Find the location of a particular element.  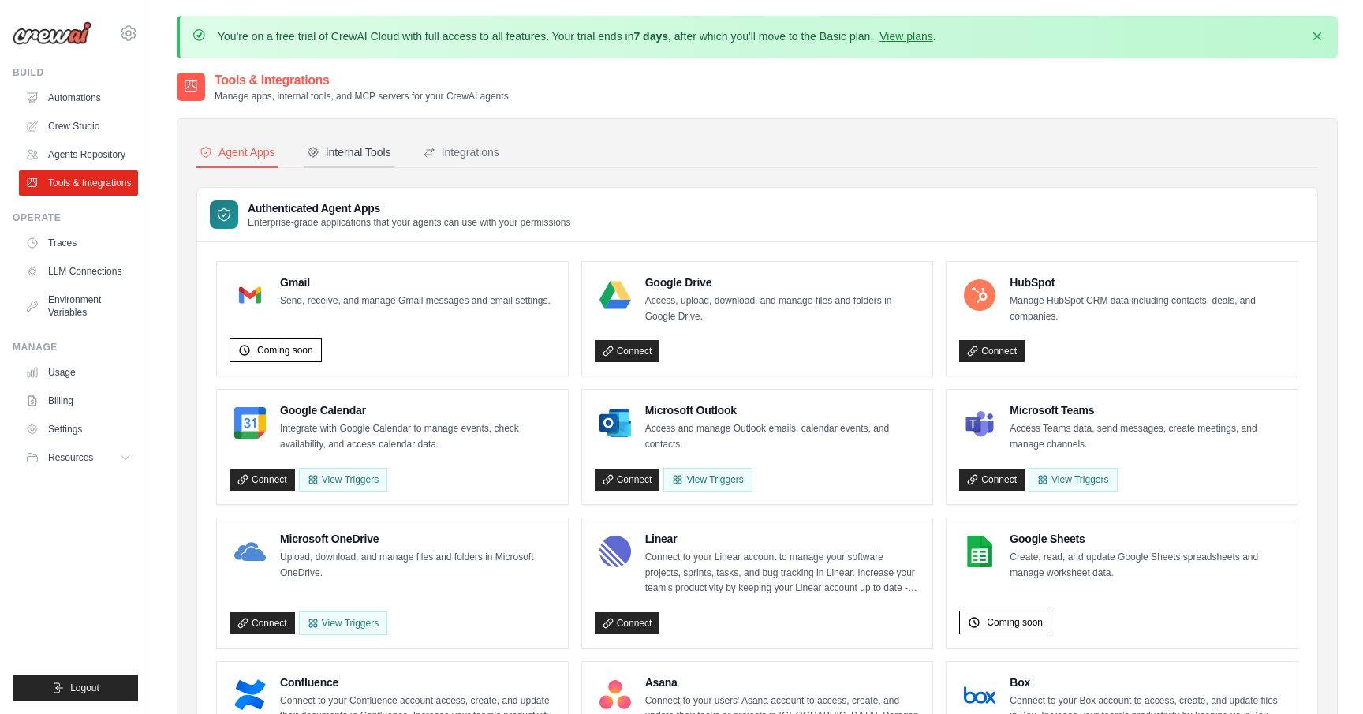

span: Logout is located at coordinates (84, 688).